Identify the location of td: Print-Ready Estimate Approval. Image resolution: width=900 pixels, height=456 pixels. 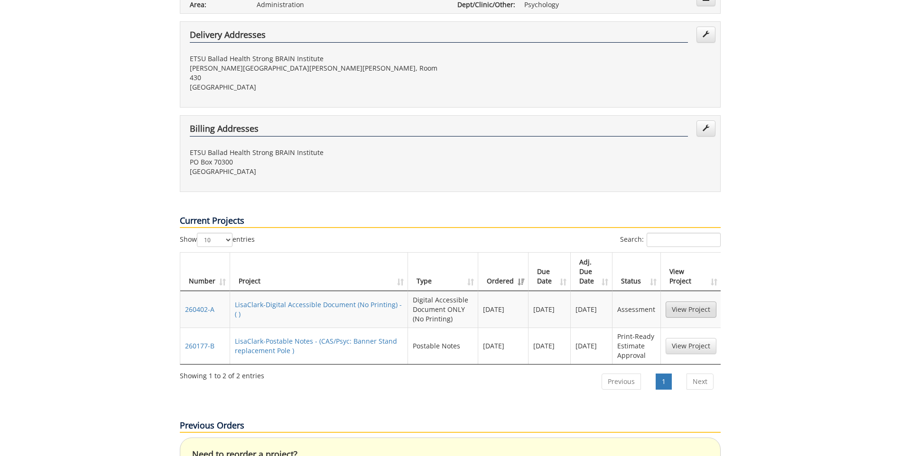
(636, 346).